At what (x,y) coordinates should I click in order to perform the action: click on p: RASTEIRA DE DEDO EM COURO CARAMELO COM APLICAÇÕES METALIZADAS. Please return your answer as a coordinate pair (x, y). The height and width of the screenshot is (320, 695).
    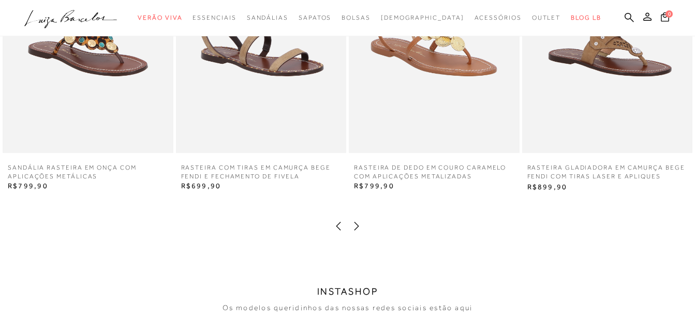
    Looking at the image, I should click on (434, 172).